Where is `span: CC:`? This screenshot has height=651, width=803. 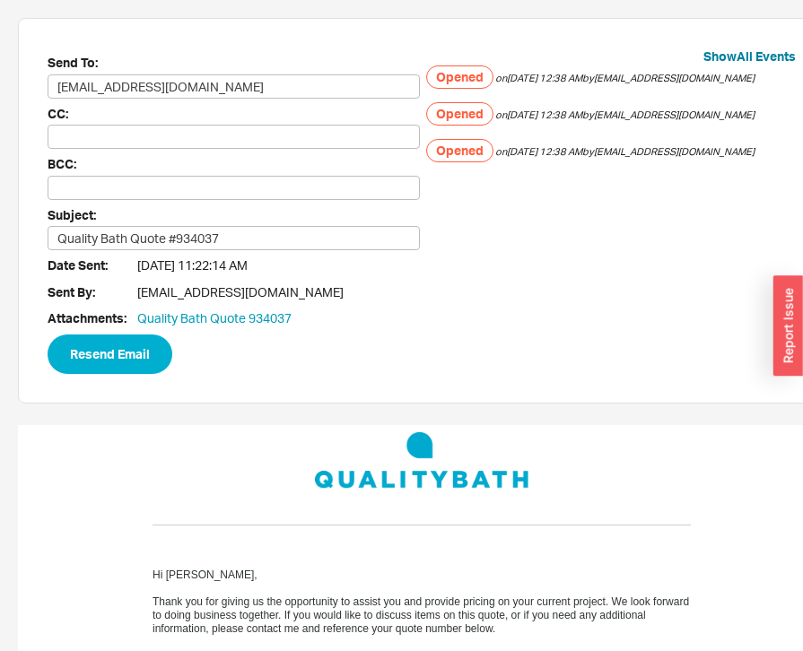
span: CC: is located at coordinates (92, 114).